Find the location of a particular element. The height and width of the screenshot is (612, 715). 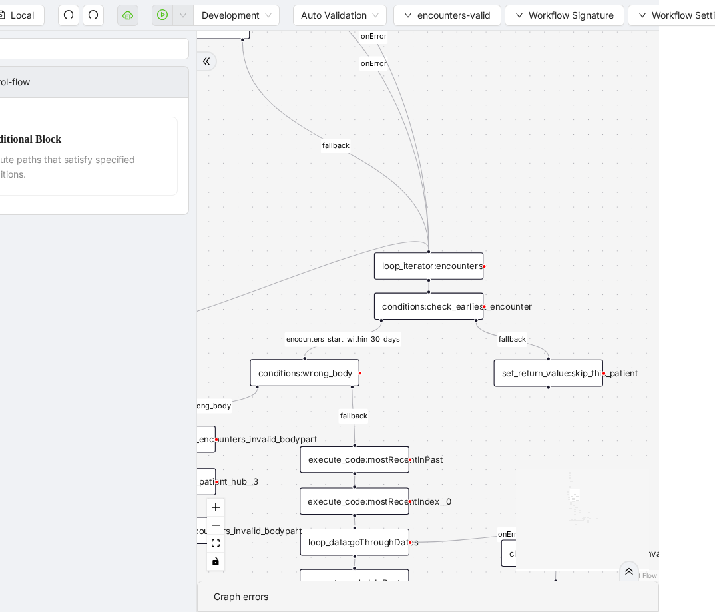

span: undo is located at coordinates (69, 15).